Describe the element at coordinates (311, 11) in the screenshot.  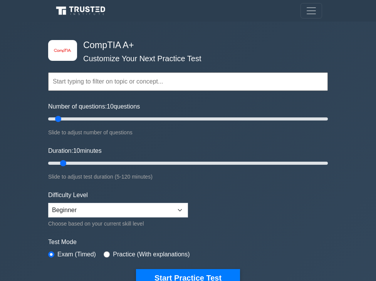
I see `button: Toggle navigation` at that location.